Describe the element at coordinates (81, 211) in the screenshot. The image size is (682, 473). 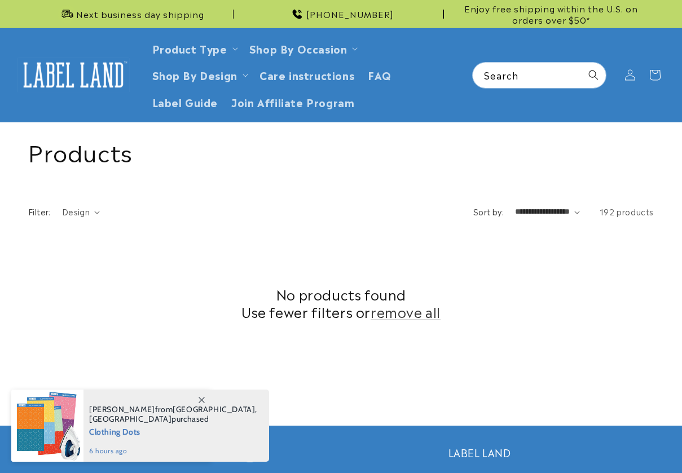
I see `summary: Design (0 selected)` at that location.